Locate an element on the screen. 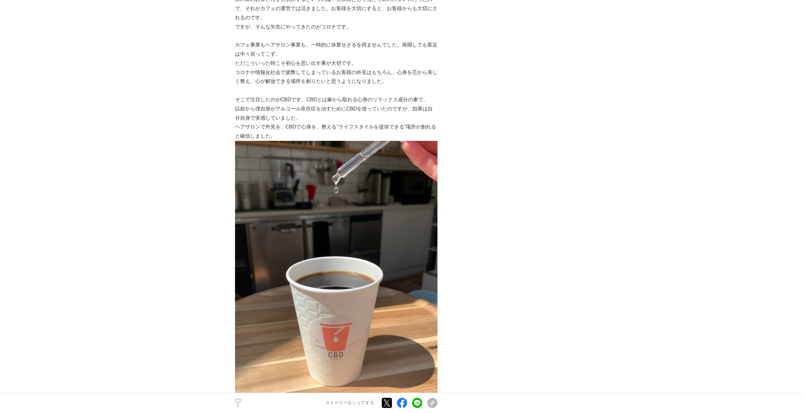 The height and width of the screenshot is (413, 805). p: そこで注目したのがCBDです。CBDとは麻から取れる心身のリラックス成分の事で、 is located at coordinates (336, 100).